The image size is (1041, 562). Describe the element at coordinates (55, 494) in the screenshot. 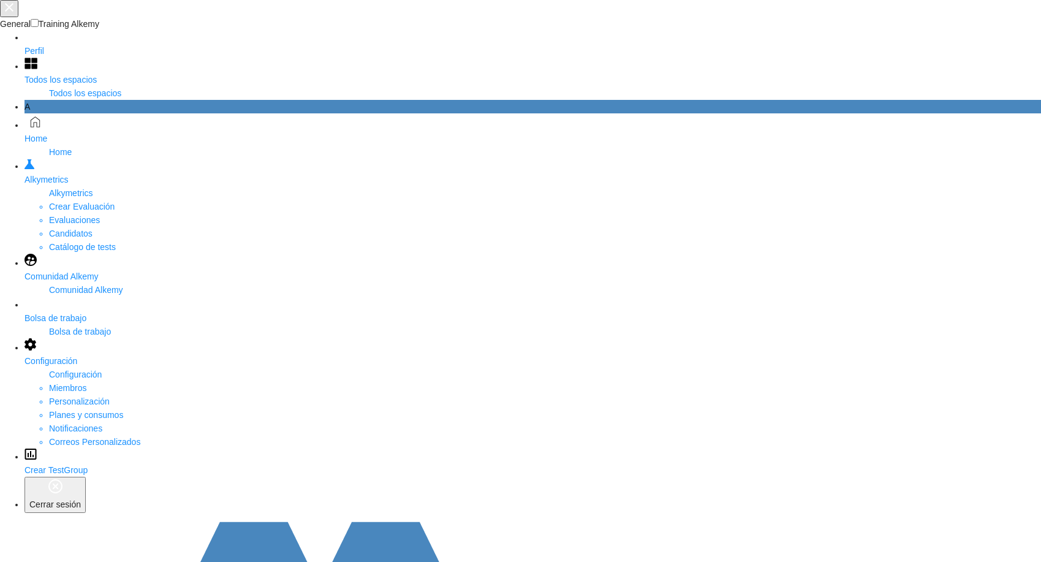

I see `button: Cerrar sesión` at that location.